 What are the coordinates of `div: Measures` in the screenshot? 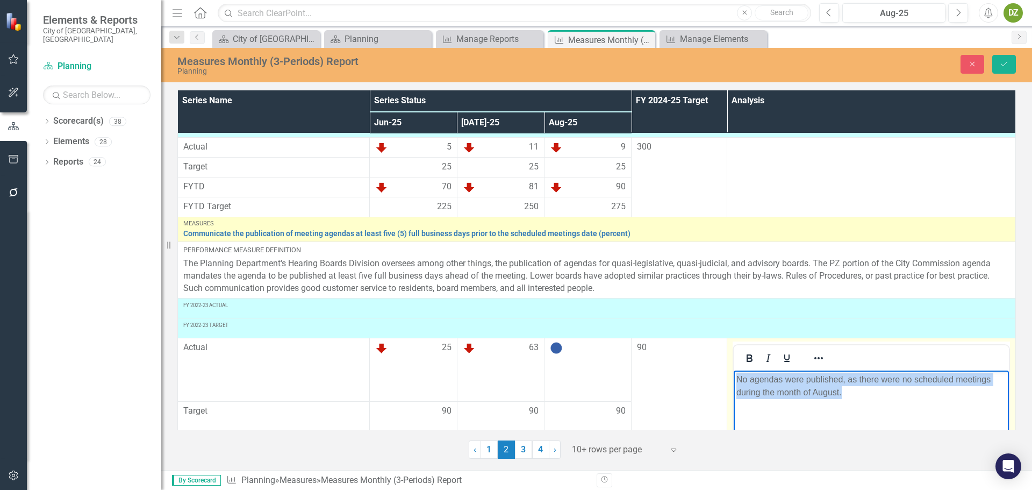 It's located at (597, 224).